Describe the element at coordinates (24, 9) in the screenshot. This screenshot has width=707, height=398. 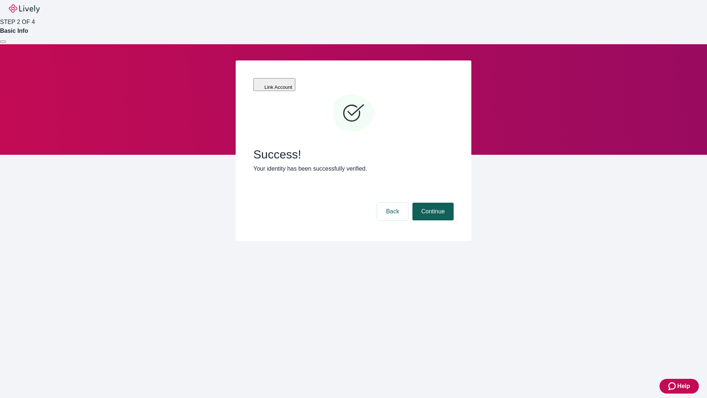
I see `img: Lively` at that location.